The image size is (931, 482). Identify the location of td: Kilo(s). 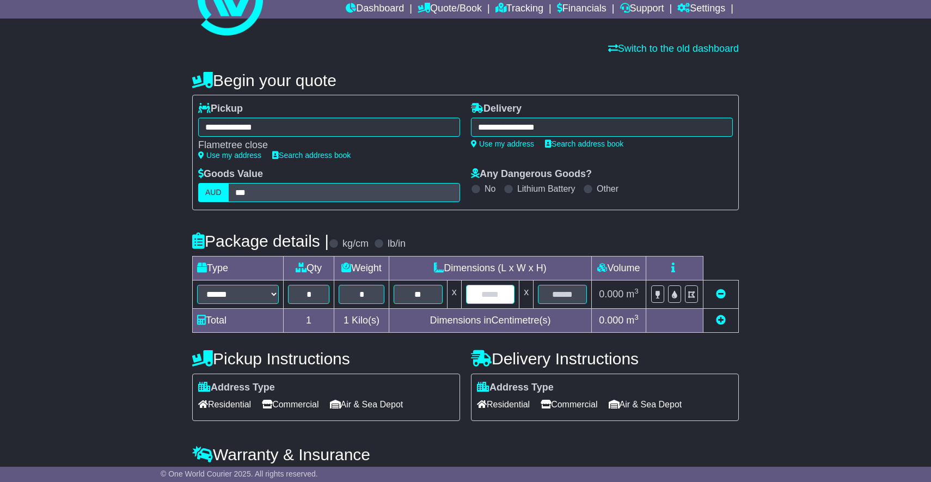
(362, 320).